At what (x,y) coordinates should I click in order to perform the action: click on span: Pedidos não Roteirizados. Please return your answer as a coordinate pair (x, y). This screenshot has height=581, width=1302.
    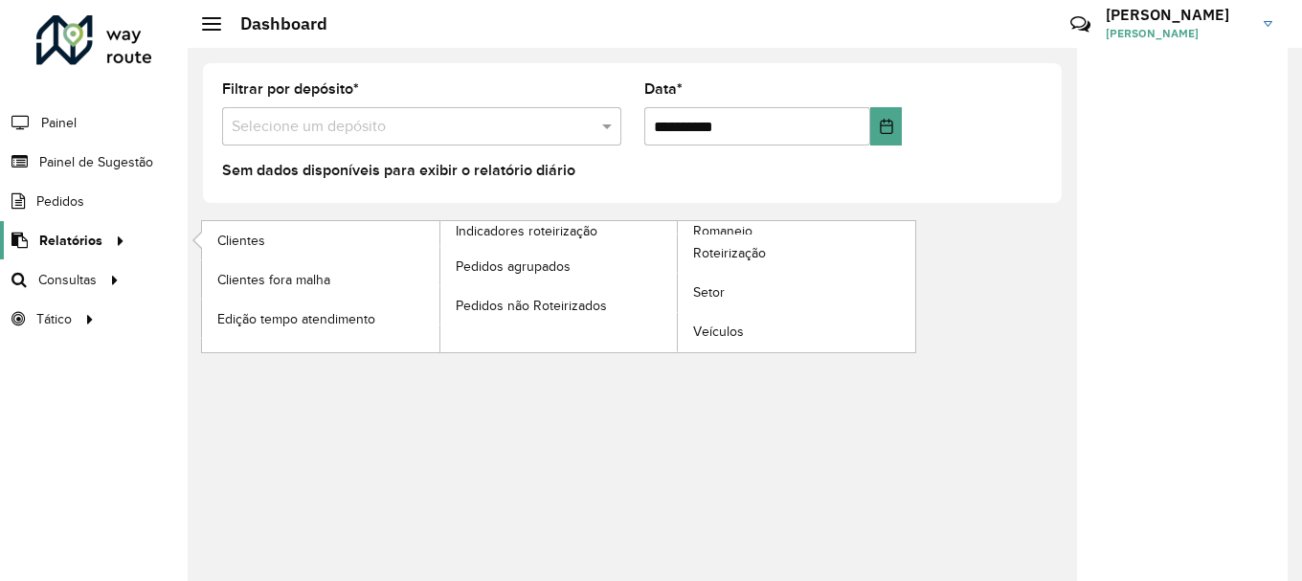
    Looking at the image, I should click on (532, 306).